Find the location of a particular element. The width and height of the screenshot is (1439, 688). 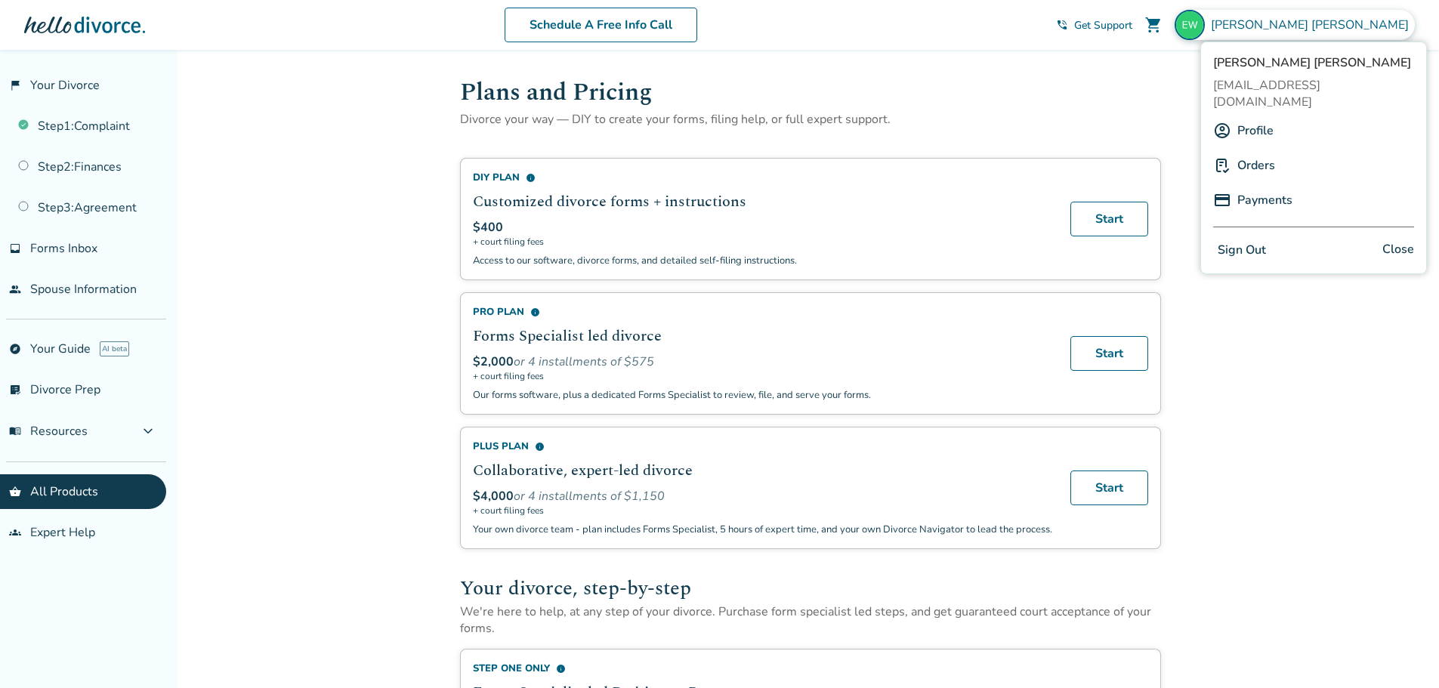

img: A is located at coordinates (1223, 131).